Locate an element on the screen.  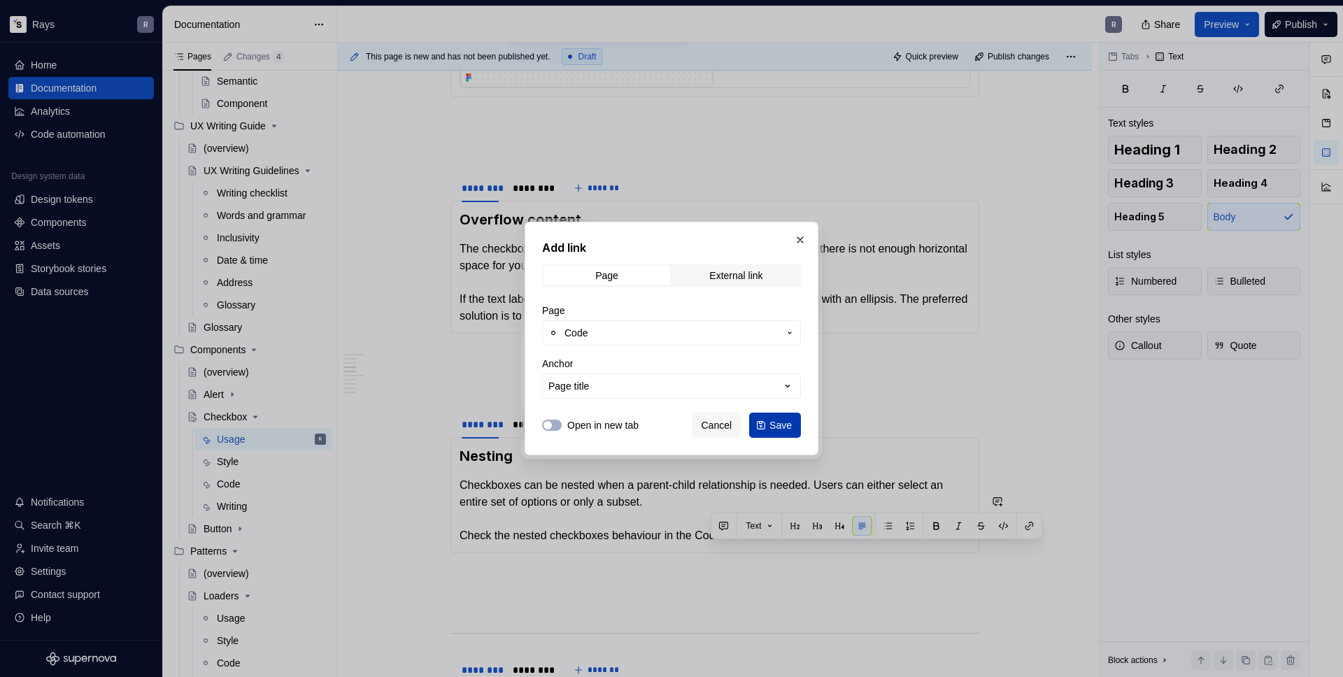
button: Code is located at coordinates (672, 333).